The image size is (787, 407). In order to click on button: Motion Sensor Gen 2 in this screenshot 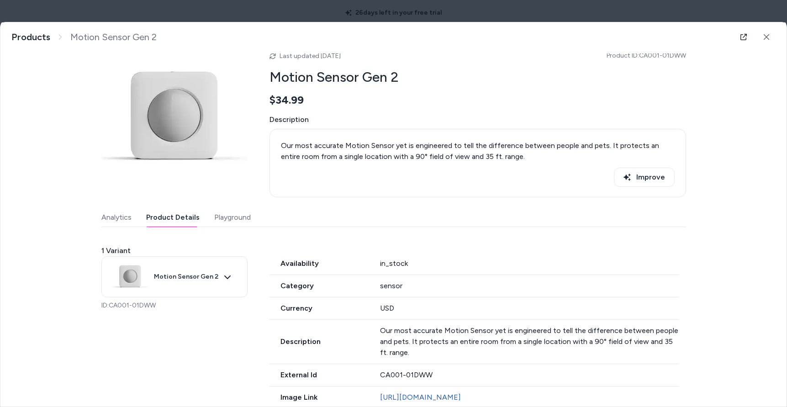, I will do `click(175, 277)`.